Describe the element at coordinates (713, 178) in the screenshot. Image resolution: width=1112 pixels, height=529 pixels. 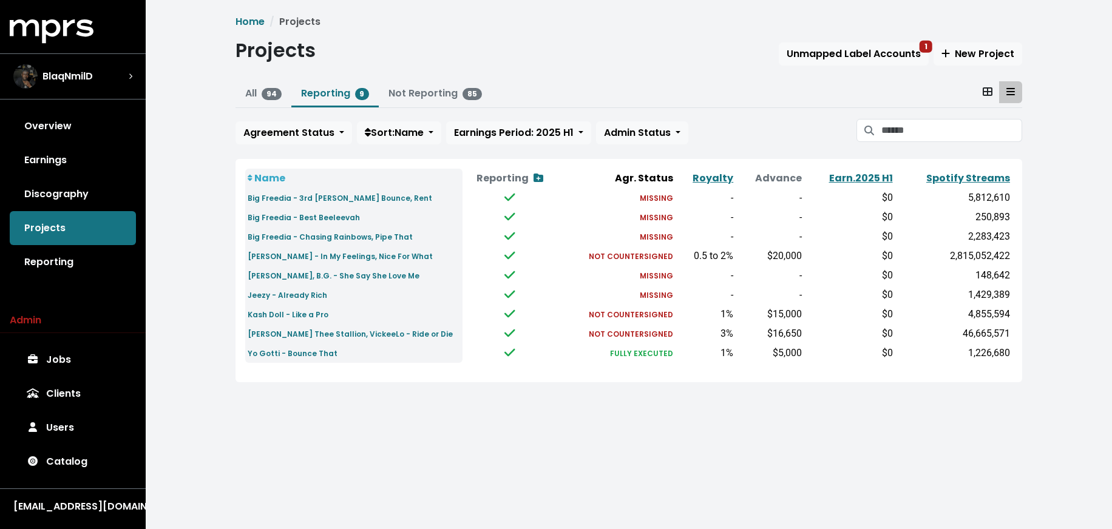
I see `a: Royalty` at that location.